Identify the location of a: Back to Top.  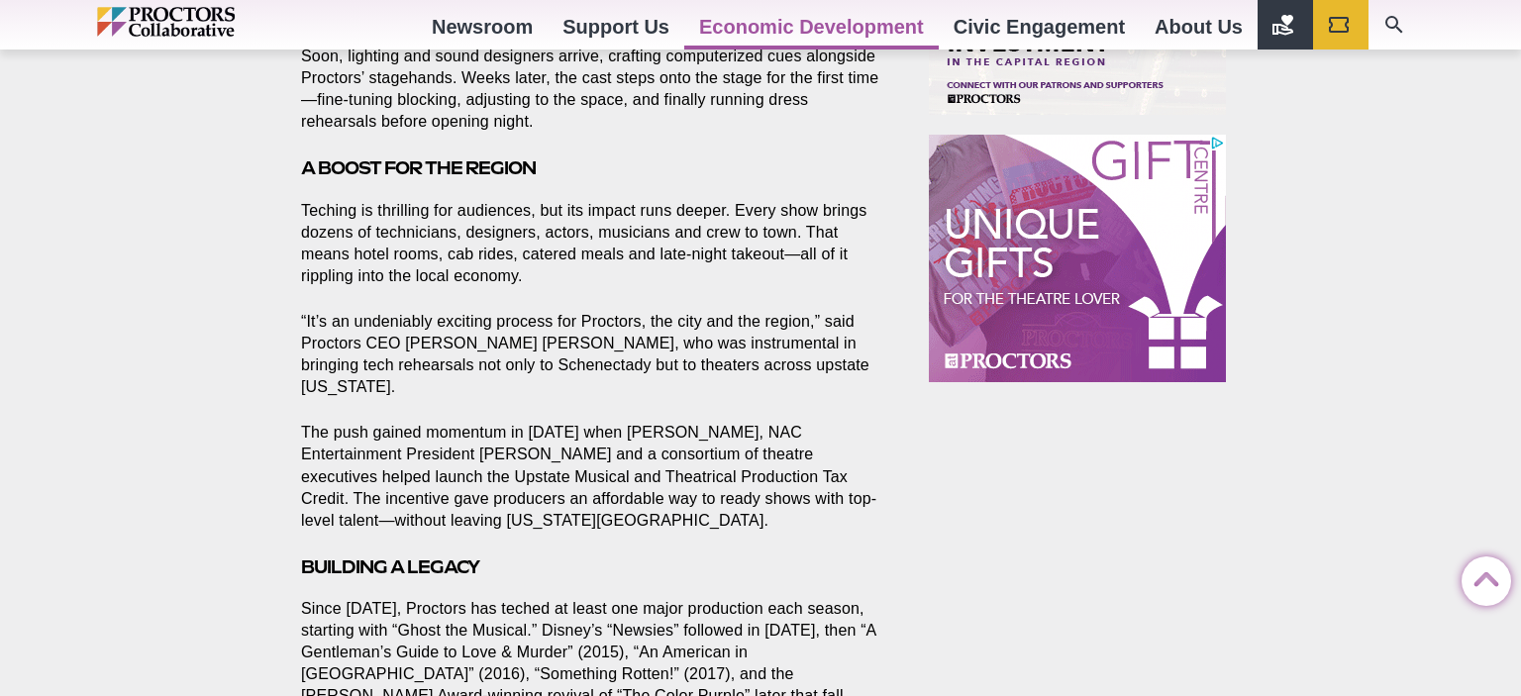
(1481, 577).